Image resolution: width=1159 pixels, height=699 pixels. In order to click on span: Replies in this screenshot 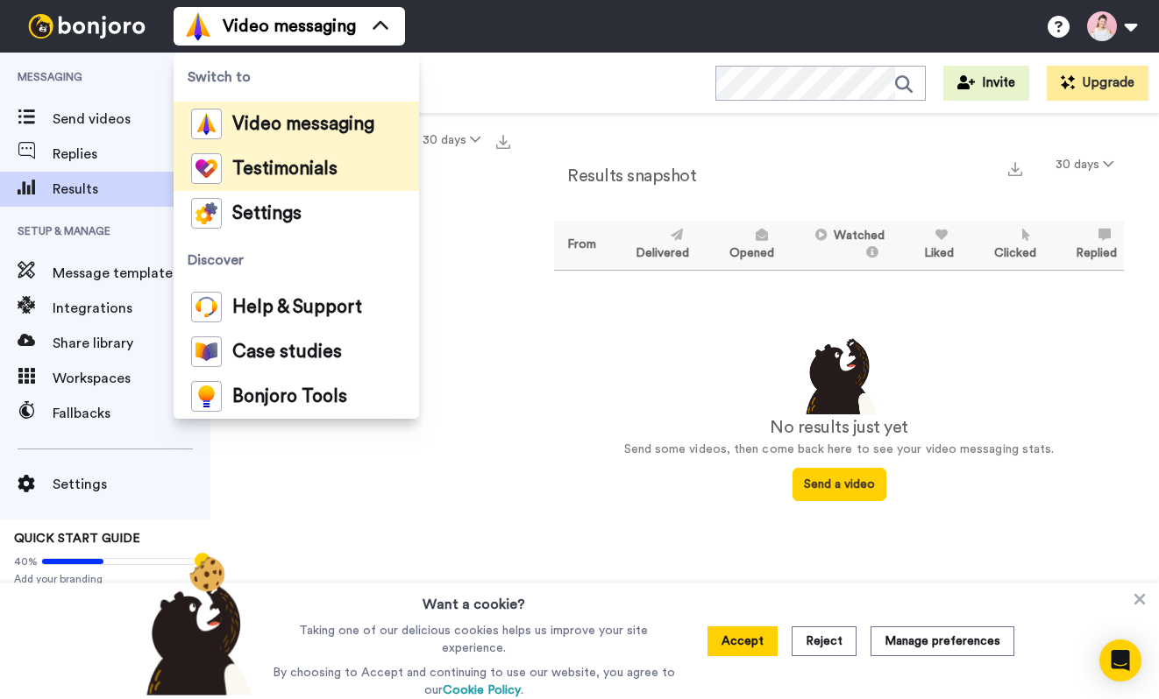, I will do `click(131, 154)`.